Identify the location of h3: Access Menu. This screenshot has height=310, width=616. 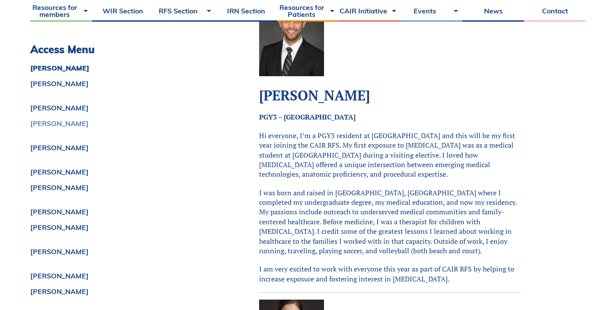
(123, 49).